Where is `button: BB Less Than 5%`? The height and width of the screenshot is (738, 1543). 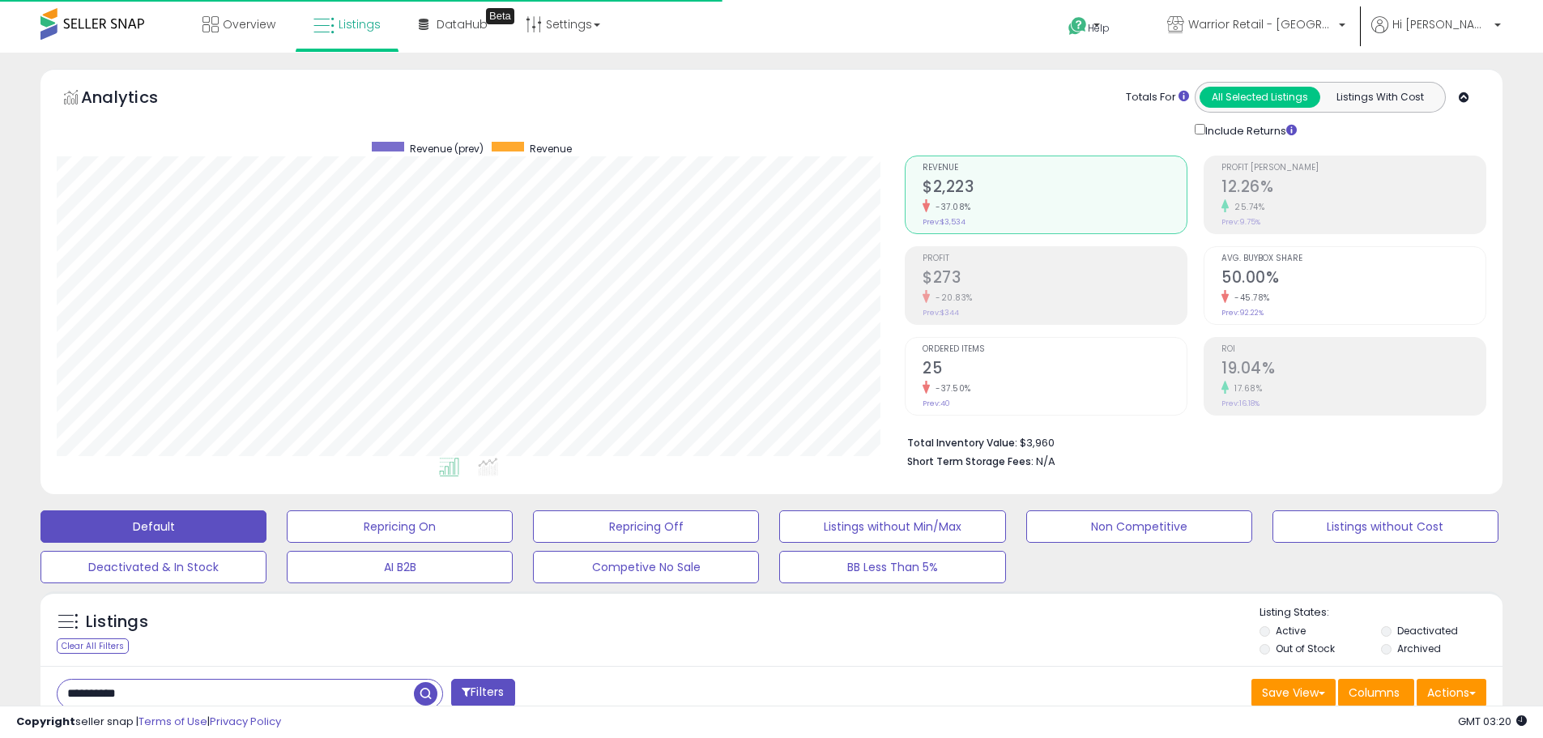 button: BB Less Than 5% is located at coordinates (892, 567).